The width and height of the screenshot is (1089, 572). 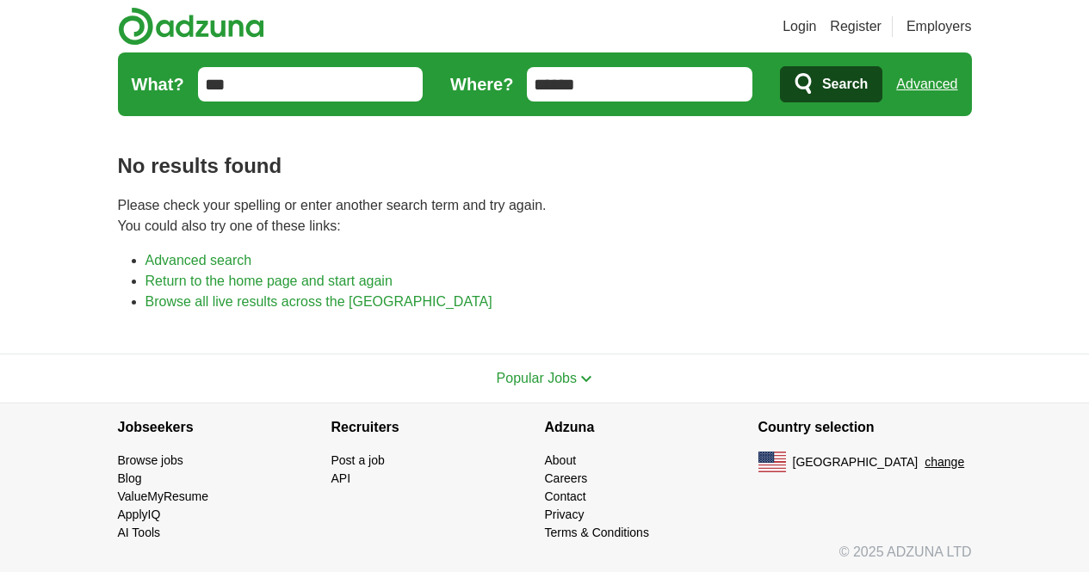 I want to click on a: Advanced search, so click(x=199, y=260).